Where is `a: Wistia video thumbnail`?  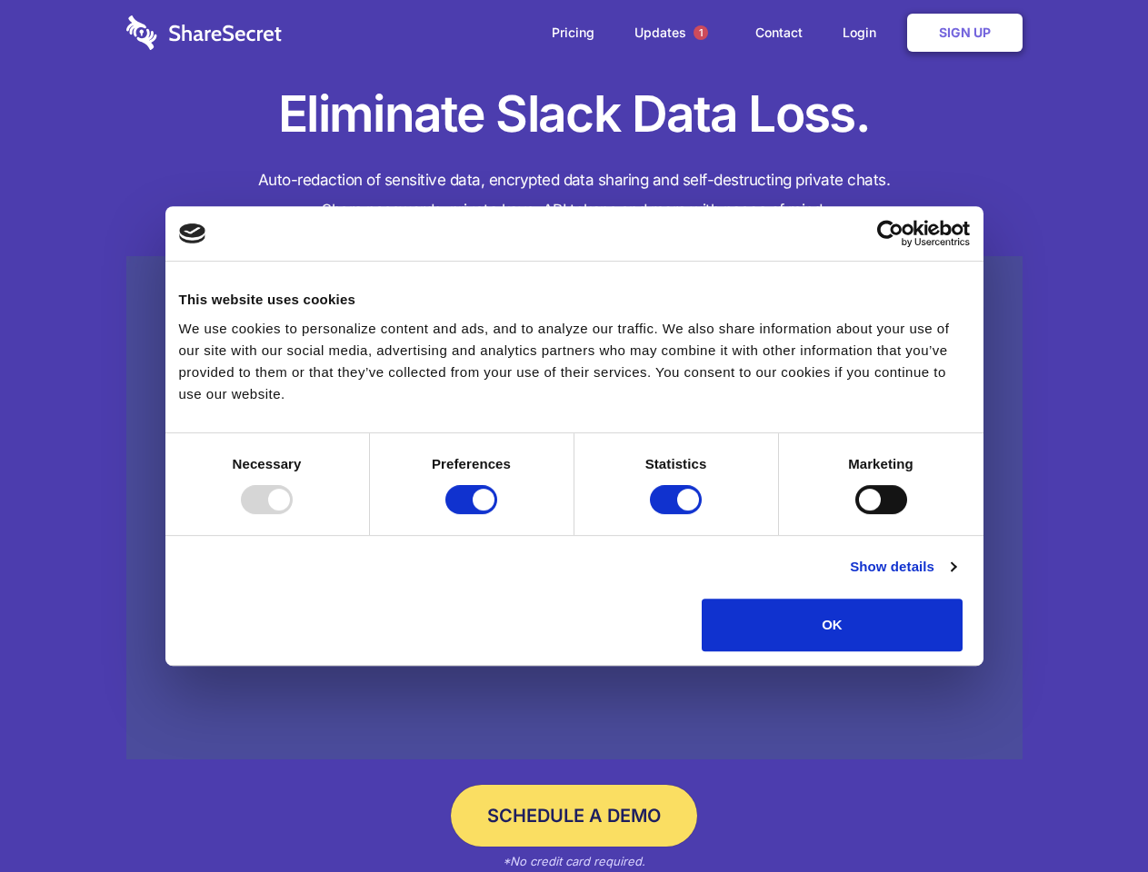 a: Wistia video thumbnail is located at coordinates (574, 508).